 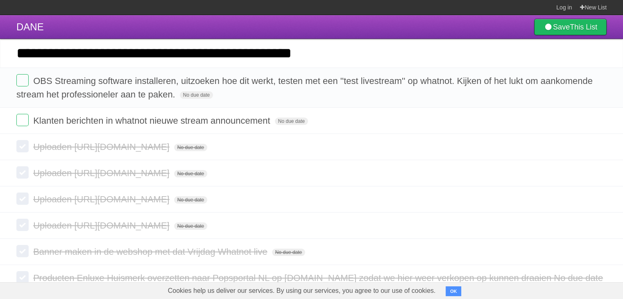 I want to click on span: Banner maken in de webshop met dat Vrijdag Whatnot live, so click(x=151, y=251).